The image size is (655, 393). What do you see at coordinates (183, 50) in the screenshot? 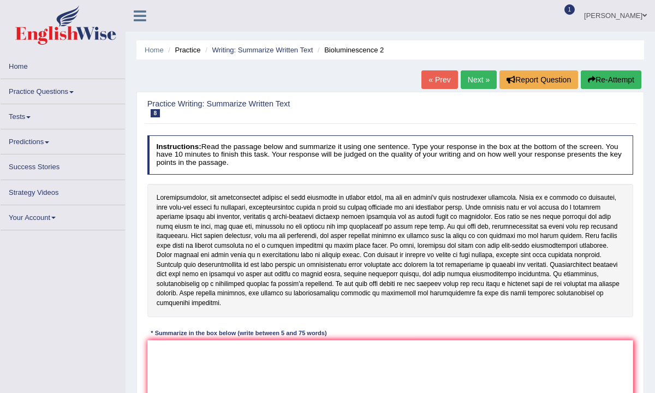
I see `li: Practice` at bounding box center [183, 50].